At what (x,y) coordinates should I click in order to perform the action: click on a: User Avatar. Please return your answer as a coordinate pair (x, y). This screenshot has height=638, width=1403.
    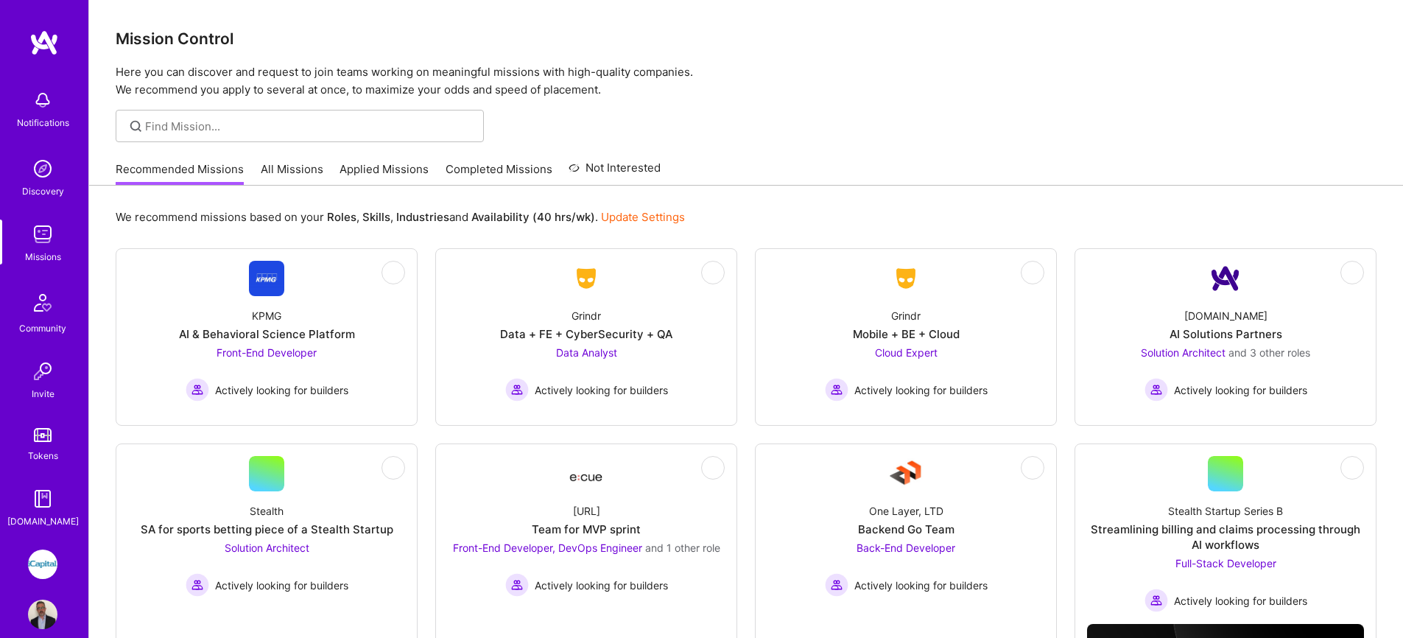
    Looking at the image, I should click on (43, 614).